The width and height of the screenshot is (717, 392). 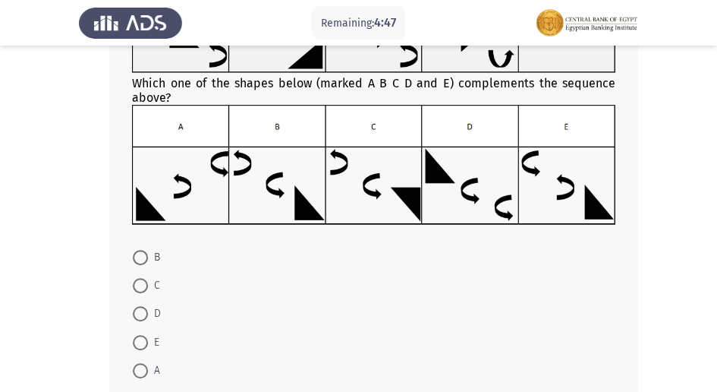 I want to click on img: Assess Talent Management logo, so click(x=131, y=23).